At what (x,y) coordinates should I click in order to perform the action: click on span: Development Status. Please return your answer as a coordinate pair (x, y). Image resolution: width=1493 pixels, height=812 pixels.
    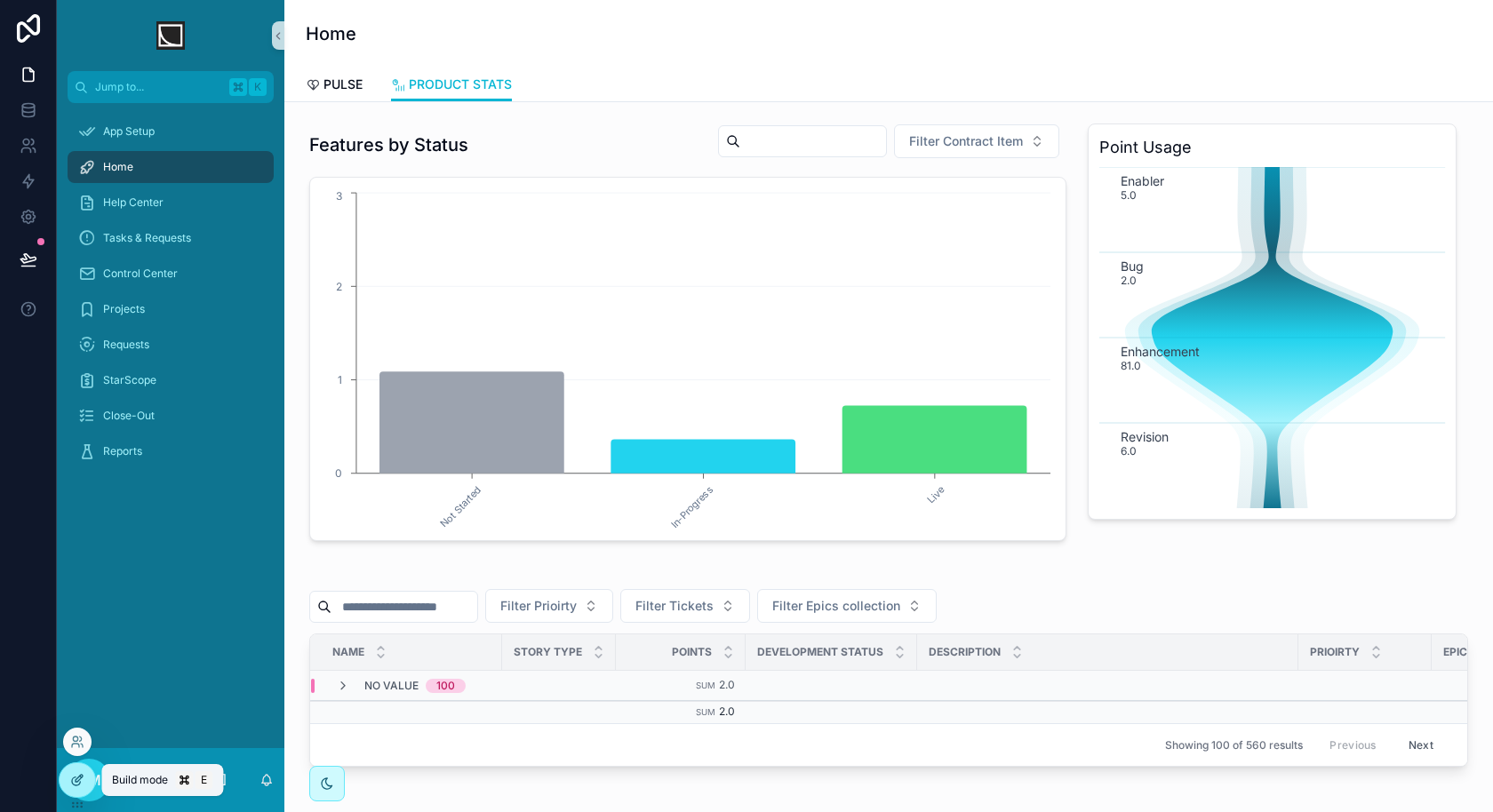
    Looking at the image, I should click on (820, 652).